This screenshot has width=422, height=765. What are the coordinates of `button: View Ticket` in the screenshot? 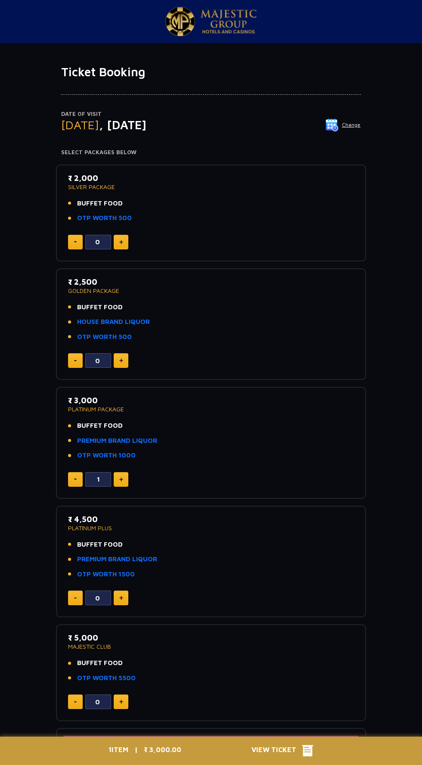 It's located at (282, 750).